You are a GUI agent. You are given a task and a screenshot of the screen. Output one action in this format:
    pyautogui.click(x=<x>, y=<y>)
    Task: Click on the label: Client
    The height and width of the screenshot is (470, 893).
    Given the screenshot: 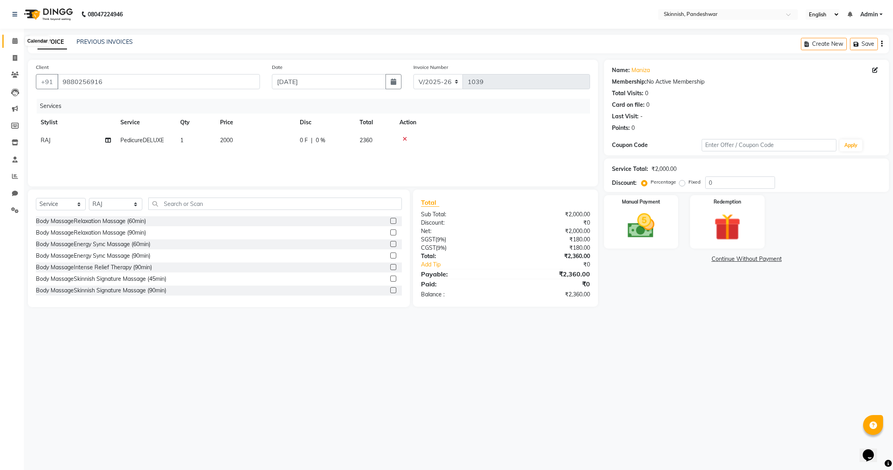 What is the action you would take?
    pyautogui.click(x=42, y=67)
    